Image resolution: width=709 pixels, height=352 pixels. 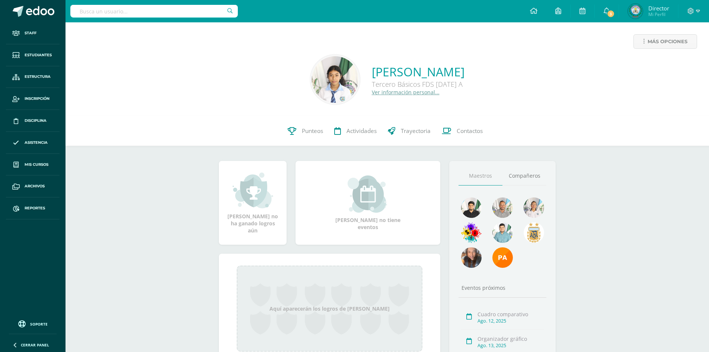 What do you see at coordinates (35, 345) in the screenshot?
I see `span: Cerrar panel` at bounding box center [35, 345].